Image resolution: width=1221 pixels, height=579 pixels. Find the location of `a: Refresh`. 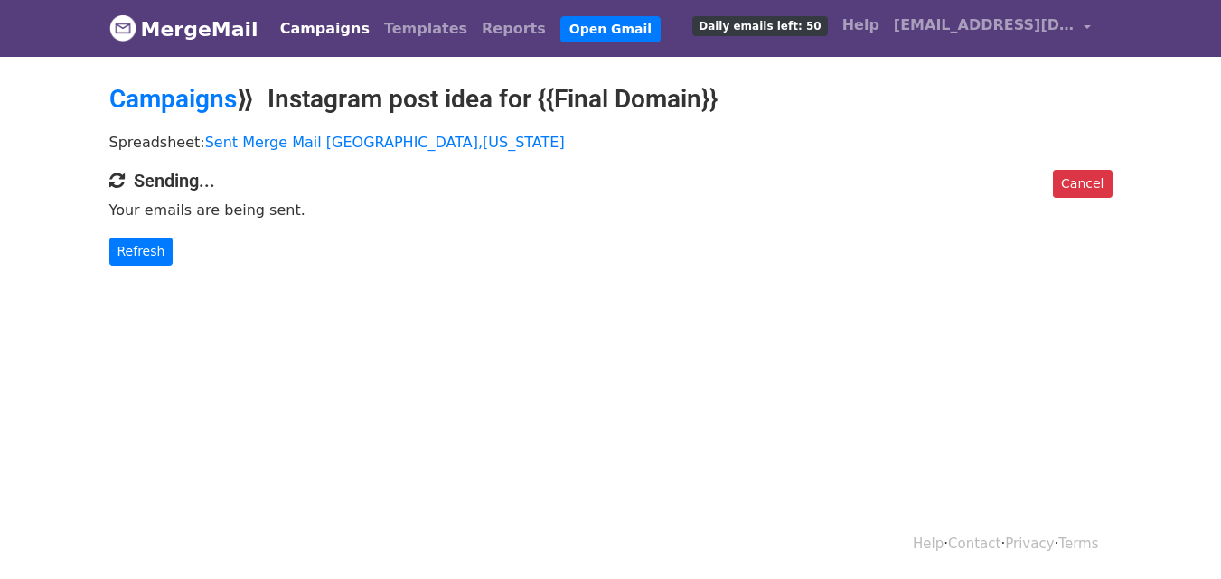

a: Refresh is located at coordinates (141, 251).